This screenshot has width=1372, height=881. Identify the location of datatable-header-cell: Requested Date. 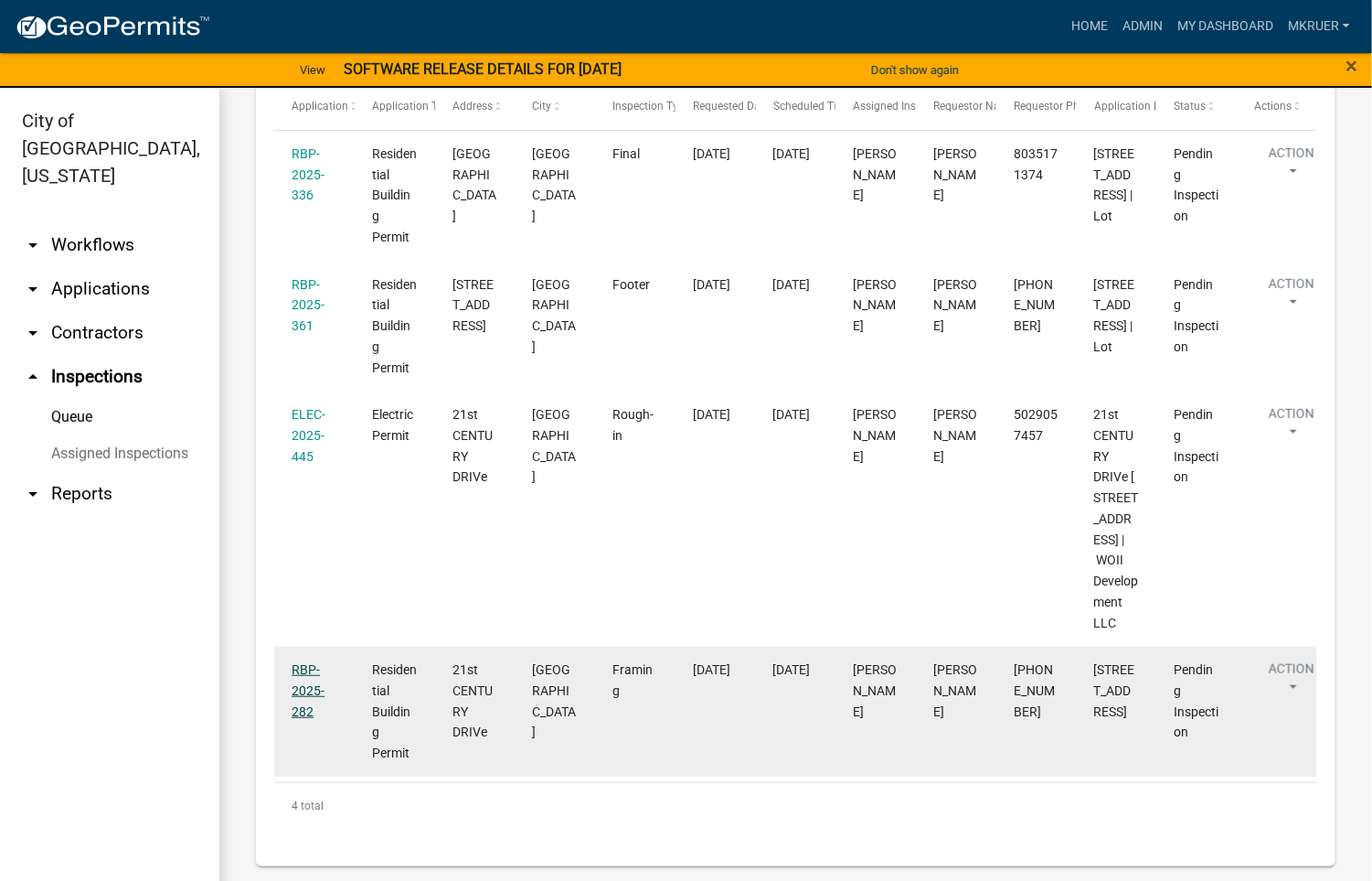
(716, 107).